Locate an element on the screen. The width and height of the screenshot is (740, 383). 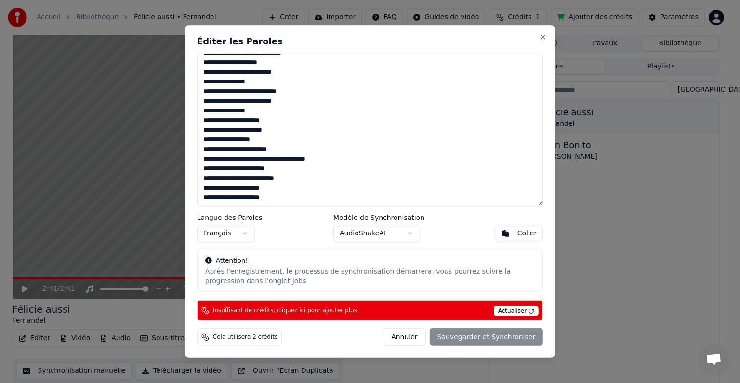
button: Coller is located at coordinates (519, 233).